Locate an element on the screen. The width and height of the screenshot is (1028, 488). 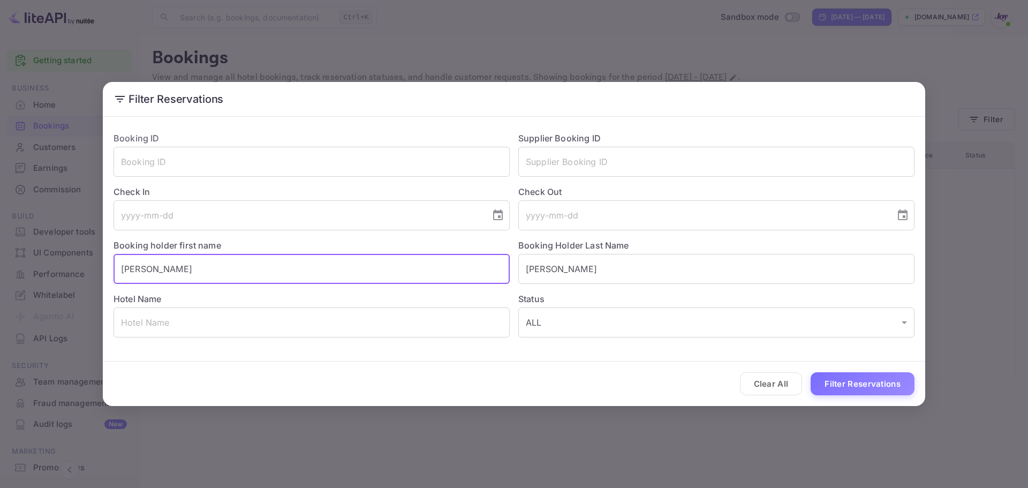
label: Booking Holder Last Name is located at coordinates (573, 245).